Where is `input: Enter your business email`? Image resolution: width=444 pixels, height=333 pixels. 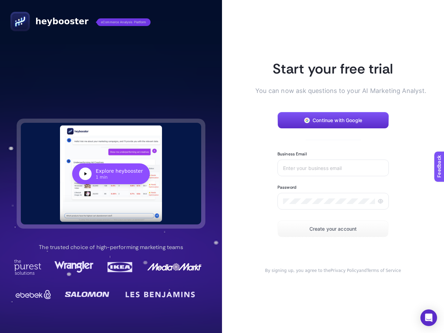
input: Enter your business email is located at coordinates (333, 168).